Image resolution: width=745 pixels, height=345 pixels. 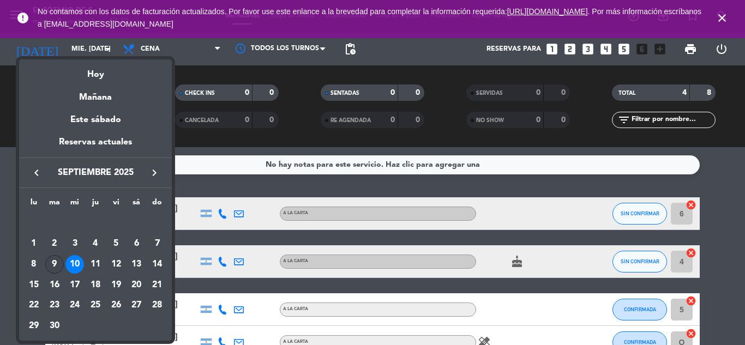 What do you see at coordinates (116, 306) in the screenshot?
I see `td: 26 de septiembre de 2025` at bounding box center [116, 306].